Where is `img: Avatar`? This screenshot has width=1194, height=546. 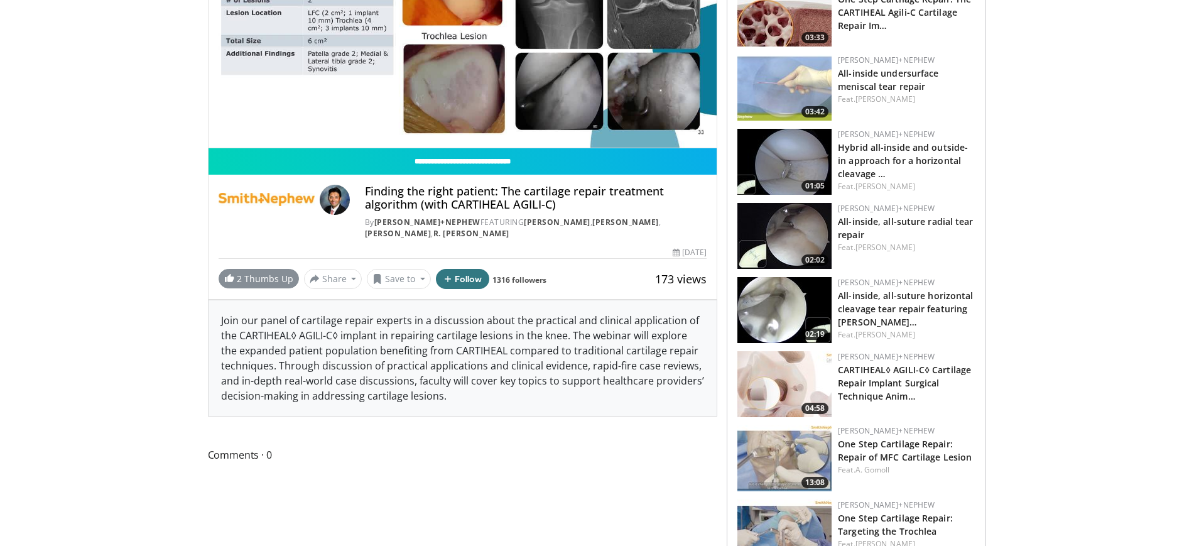
img: Avatar is located at coordinates (335, 200).